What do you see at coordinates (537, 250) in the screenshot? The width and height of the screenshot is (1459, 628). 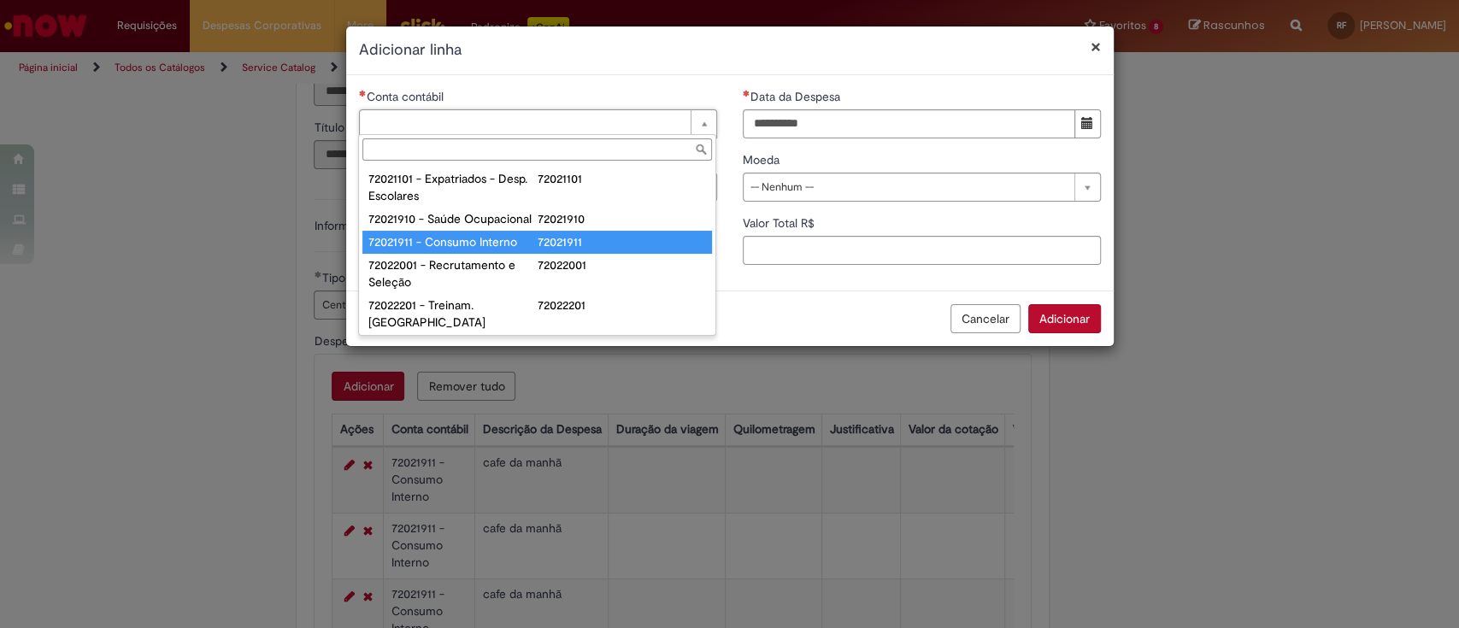 I see `ul: Conta contábil` at bounding box center [537, 250].